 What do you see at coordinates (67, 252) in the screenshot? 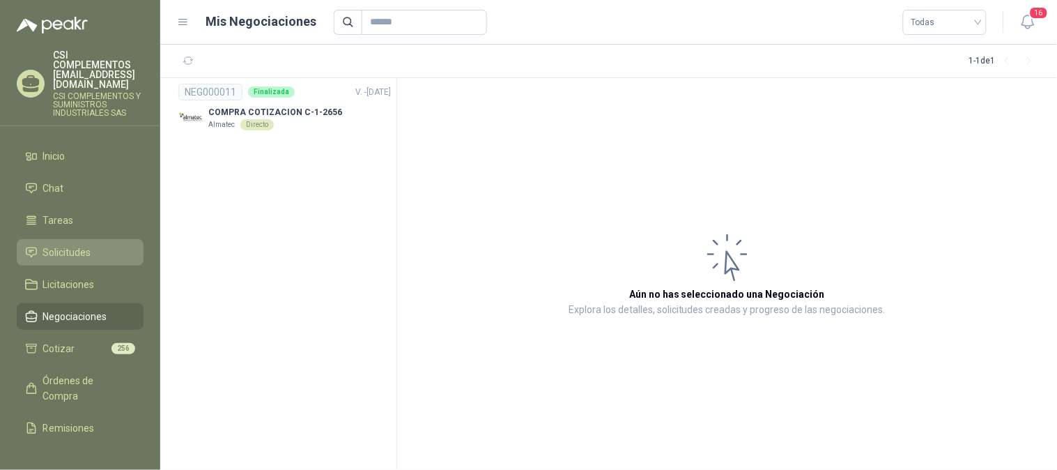
I see `span: Solicitudes` at bounding box center [67, 252].